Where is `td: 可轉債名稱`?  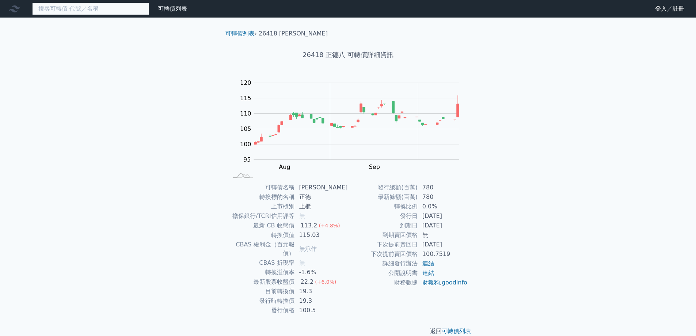 td: 可轉債名稱 is located at coordinates (262, 187).